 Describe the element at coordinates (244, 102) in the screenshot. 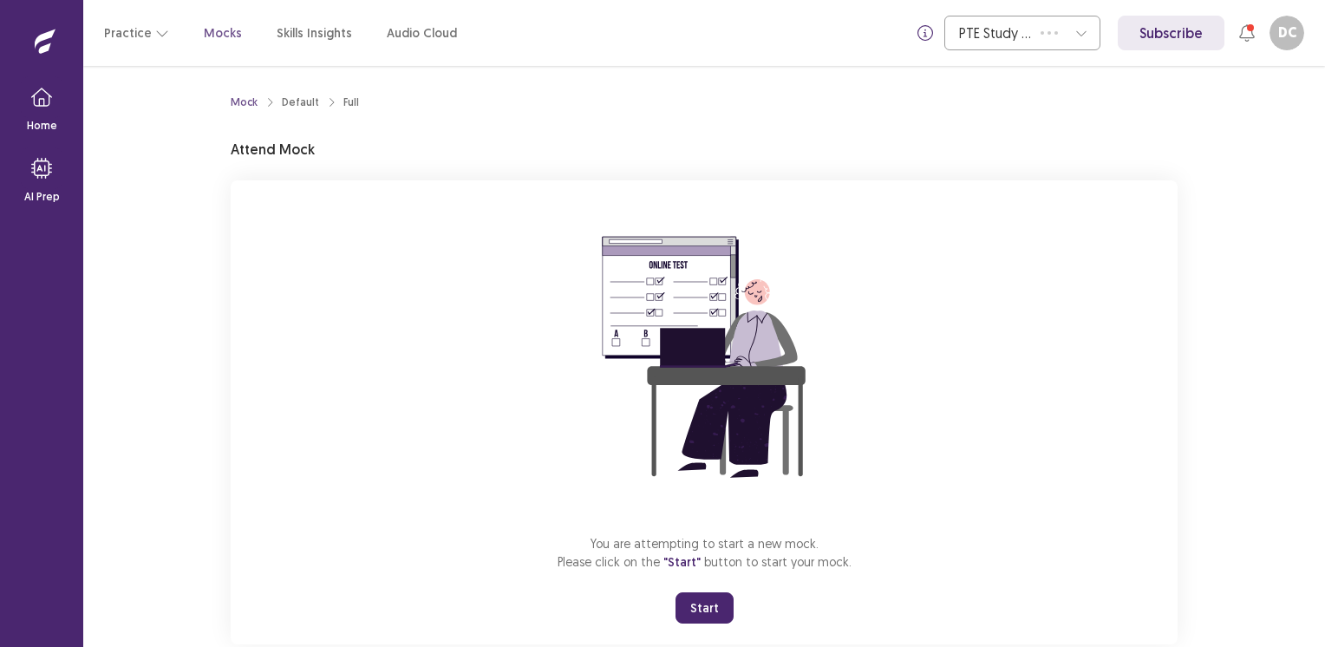

I see `a: Mock` at that location.